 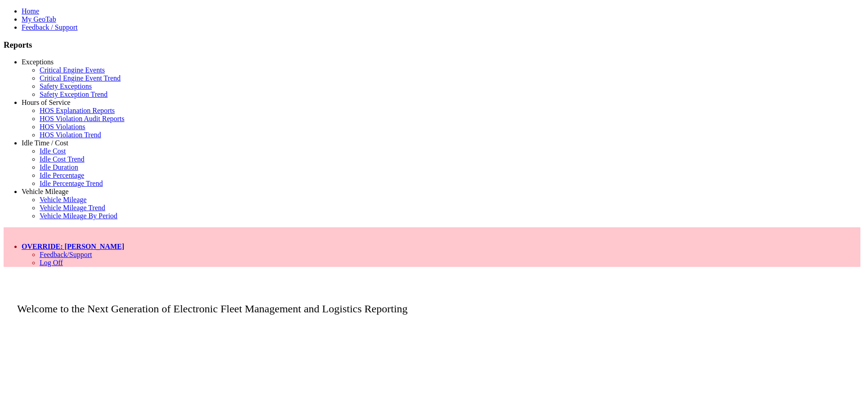 What do you see at coordinates (66, 254) in the screenshot?
I see `a: Feedback/Support` at bounding box center [66, 254].